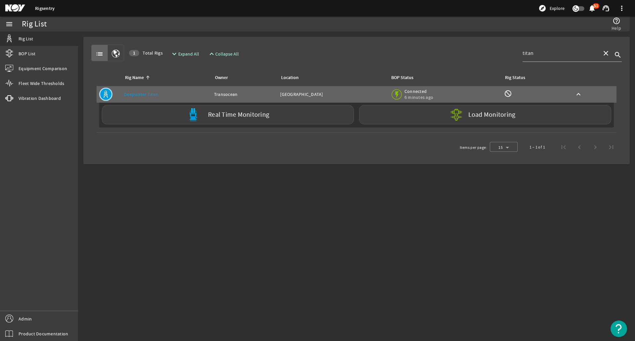 This screenshot has height=341, width=635. I want to click on span: Fleet Wide Thresholds, so click(41, 83).